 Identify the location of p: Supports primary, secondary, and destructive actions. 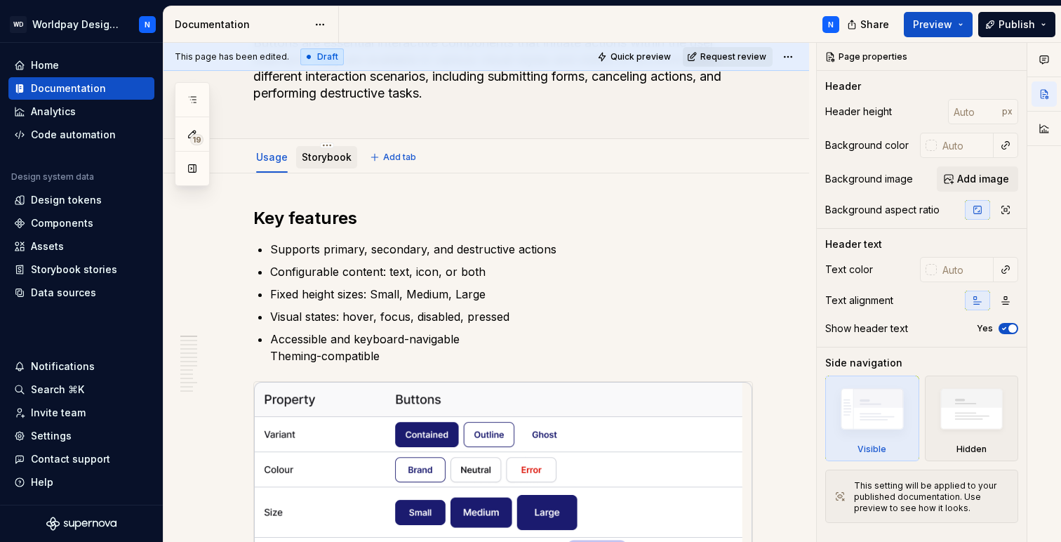
(511, 249).